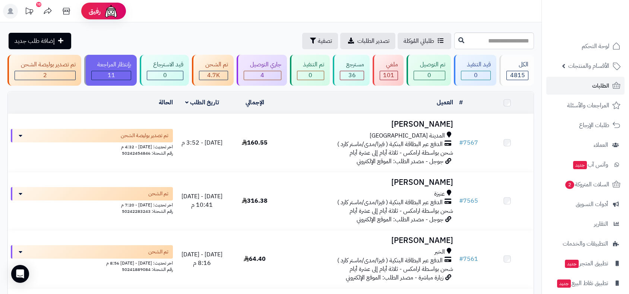  I want to click on a: تم تصدير بوليصة الشحن 2, so click(44, 70).